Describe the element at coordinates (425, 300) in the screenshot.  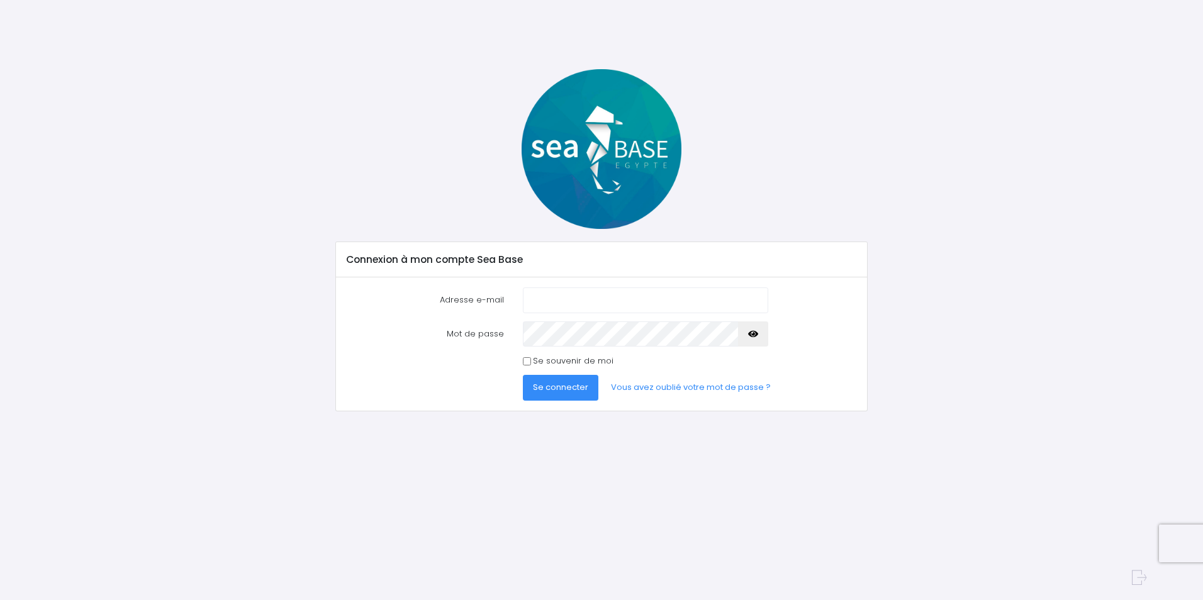
I see `label: Adresse e-mail` at that location.